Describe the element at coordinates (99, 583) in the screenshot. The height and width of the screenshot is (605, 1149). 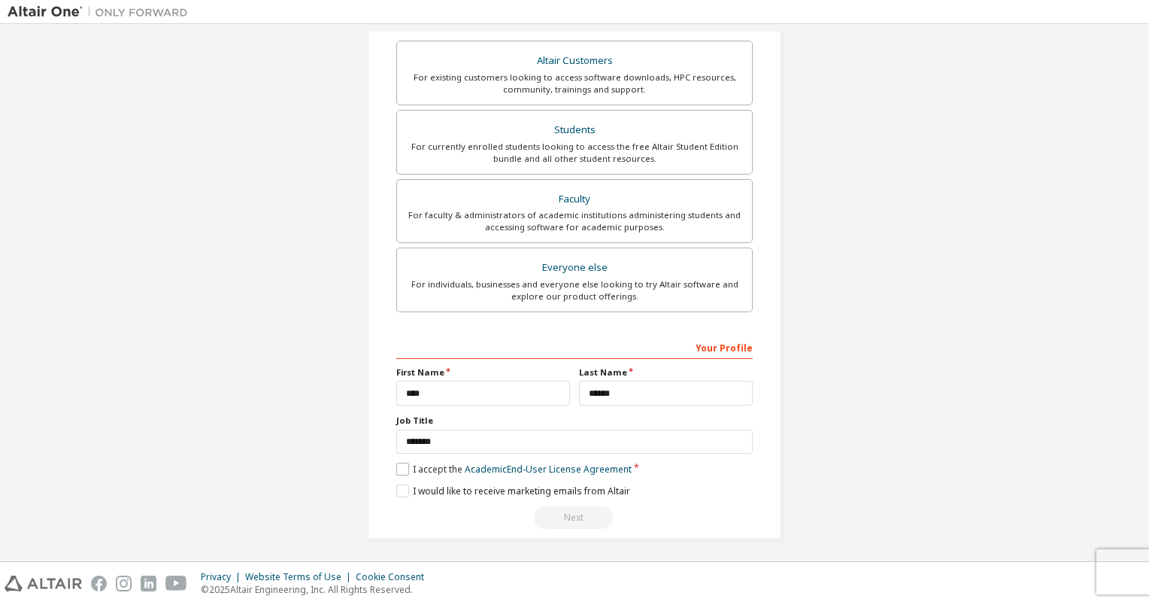
I see `img: facebook.svg` at that location.